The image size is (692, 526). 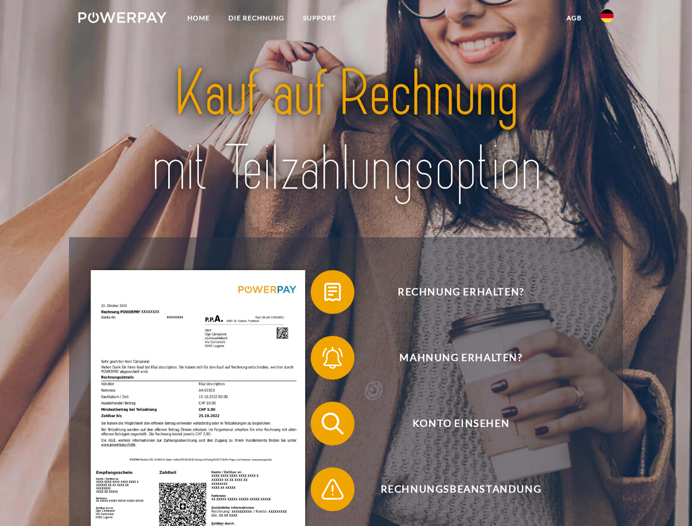 What do you see at coordinates (346, 131) in the screenshot?
I see `img: title-powerpay_de.svg` at bounding box center [346, 131].